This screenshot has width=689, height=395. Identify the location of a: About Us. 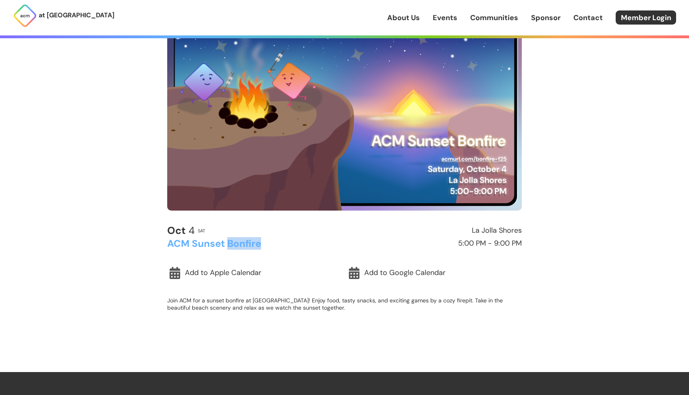
(403, 18).